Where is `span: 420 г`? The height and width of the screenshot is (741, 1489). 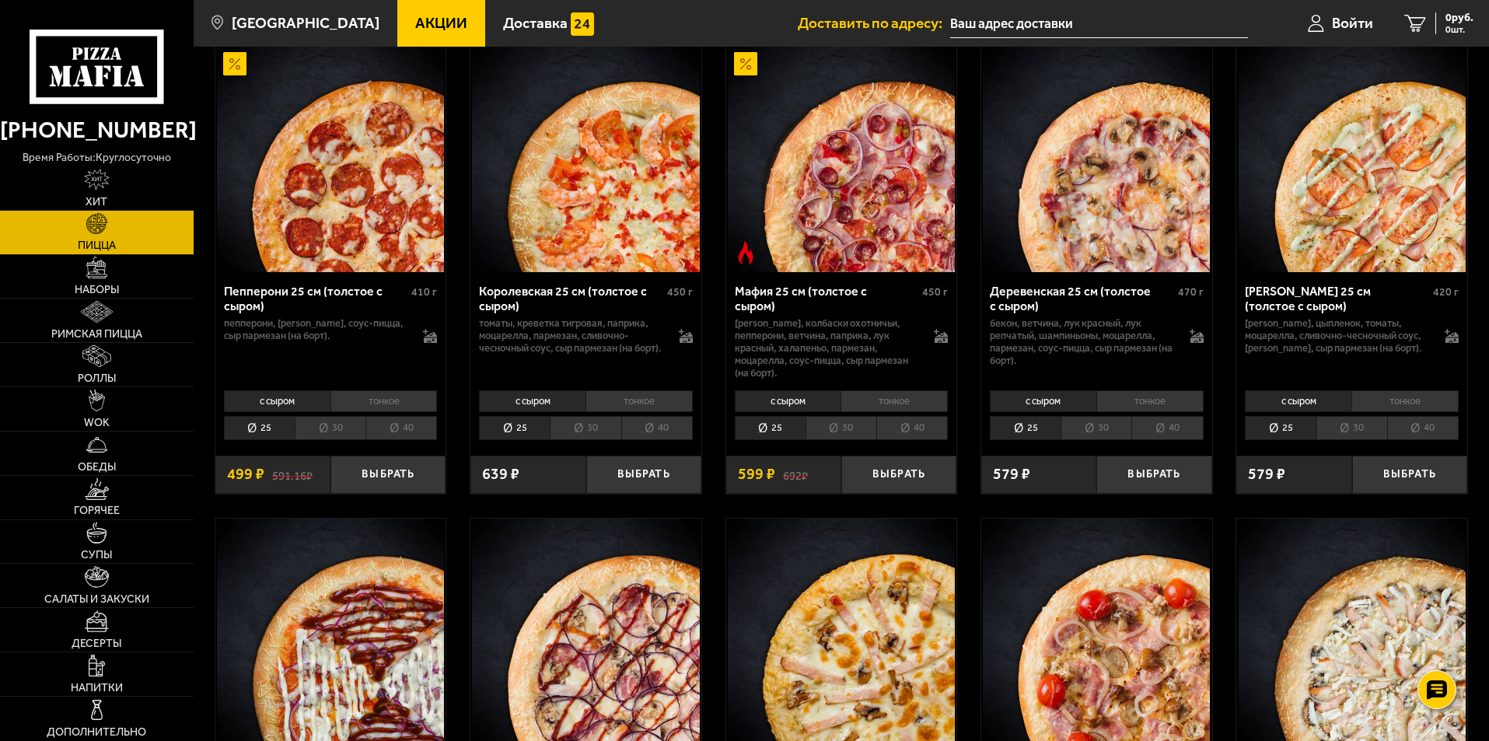
span: 420 г is located at coordinates (1445, 292).